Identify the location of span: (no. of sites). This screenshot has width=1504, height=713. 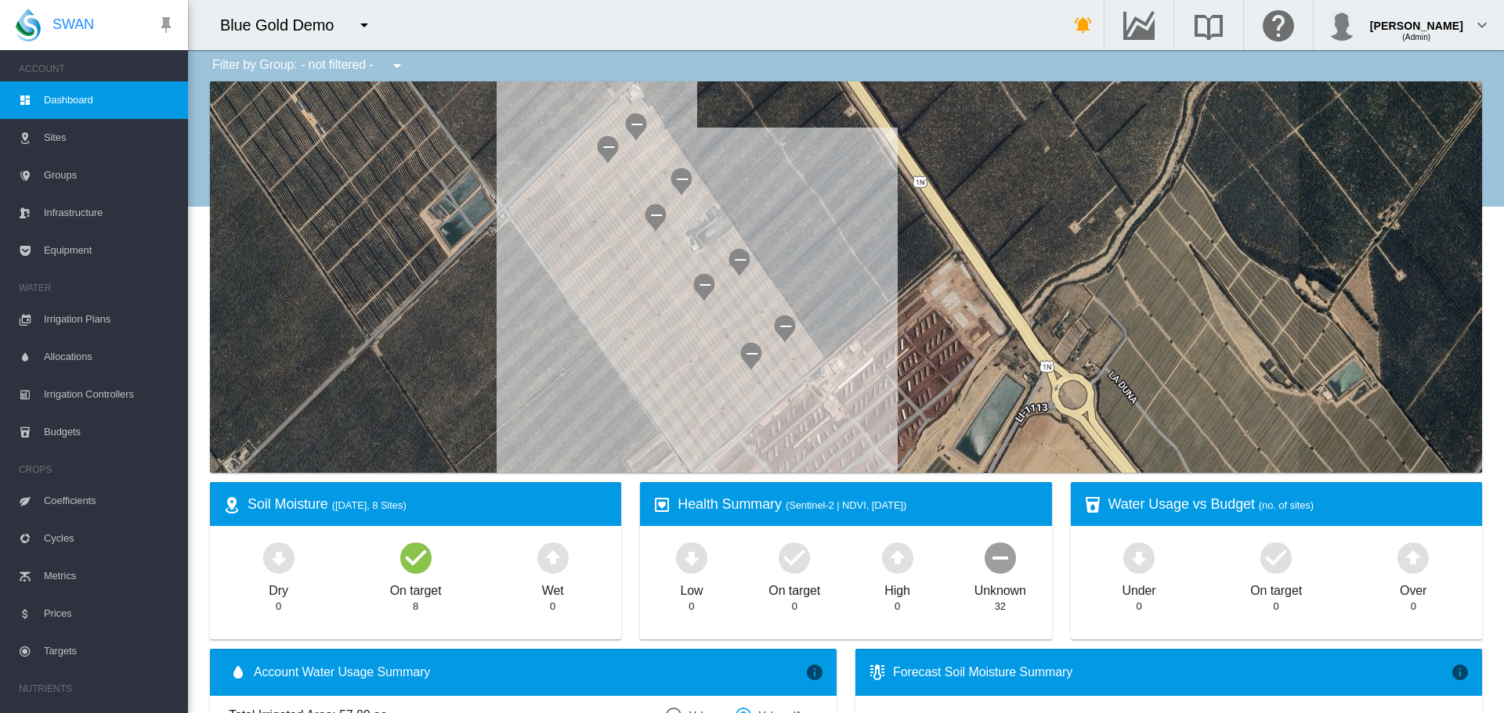
(1286, 505).